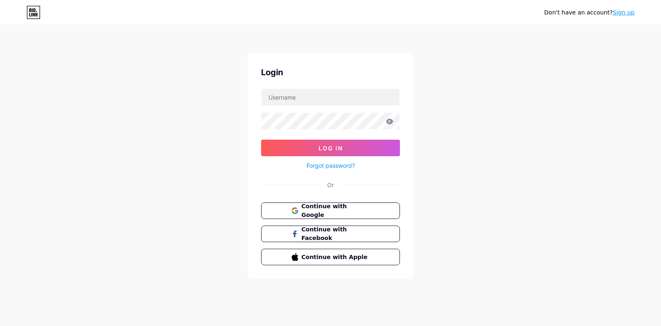 This screenshot has width=661, height=326. I want to click on span: Continue with Google, so click(335, 211).